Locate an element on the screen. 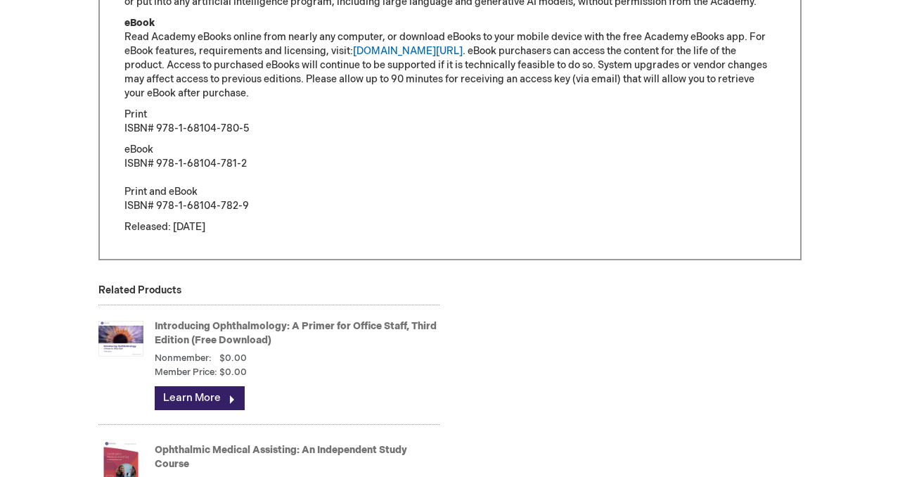 This screenshot has width=900, height=477. strong: Member Price: is located at coordinates (186, 372).